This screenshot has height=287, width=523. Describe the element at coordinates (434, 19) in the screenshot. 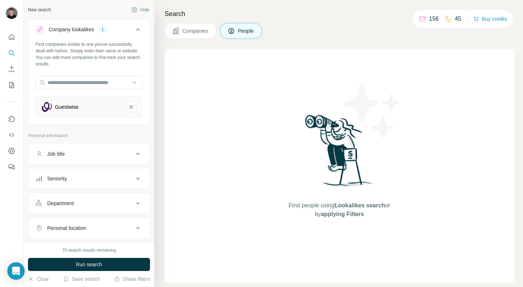

I see `p: 156` at that location.